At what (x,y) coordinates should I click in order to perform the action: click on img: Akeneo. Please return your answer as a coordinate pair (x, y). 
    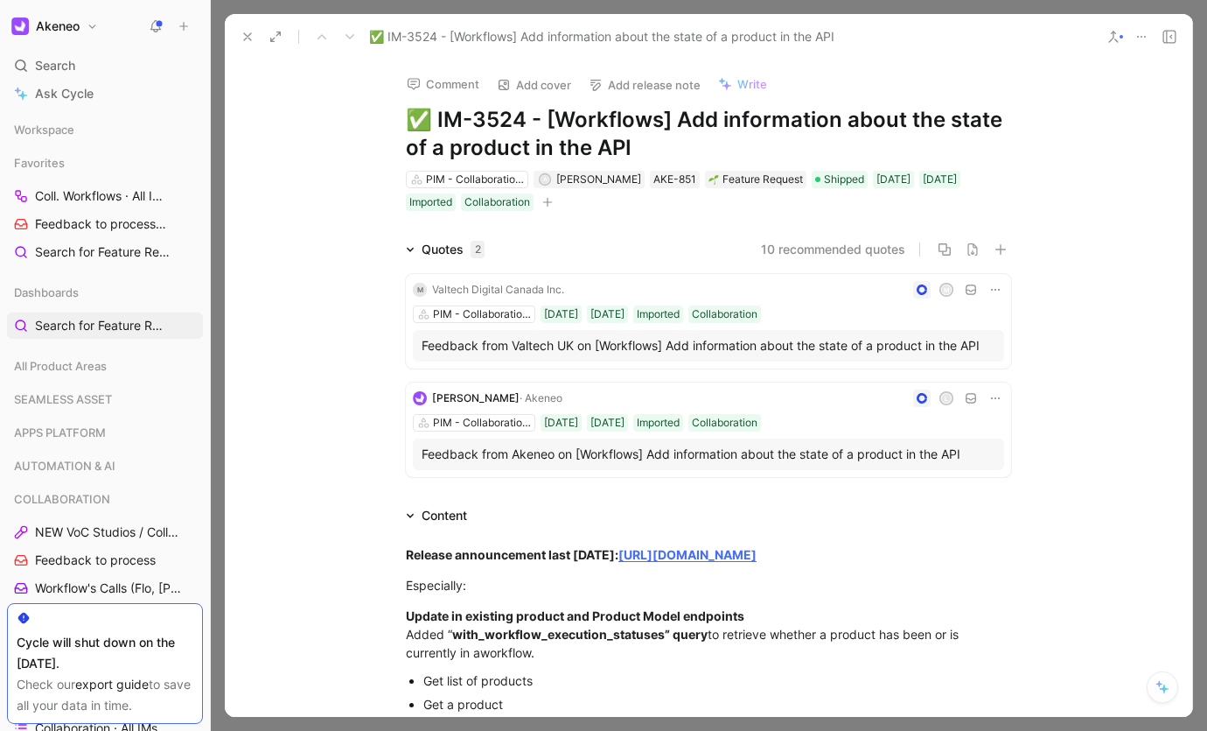
    Looking at the image, I should click on (20, 26).